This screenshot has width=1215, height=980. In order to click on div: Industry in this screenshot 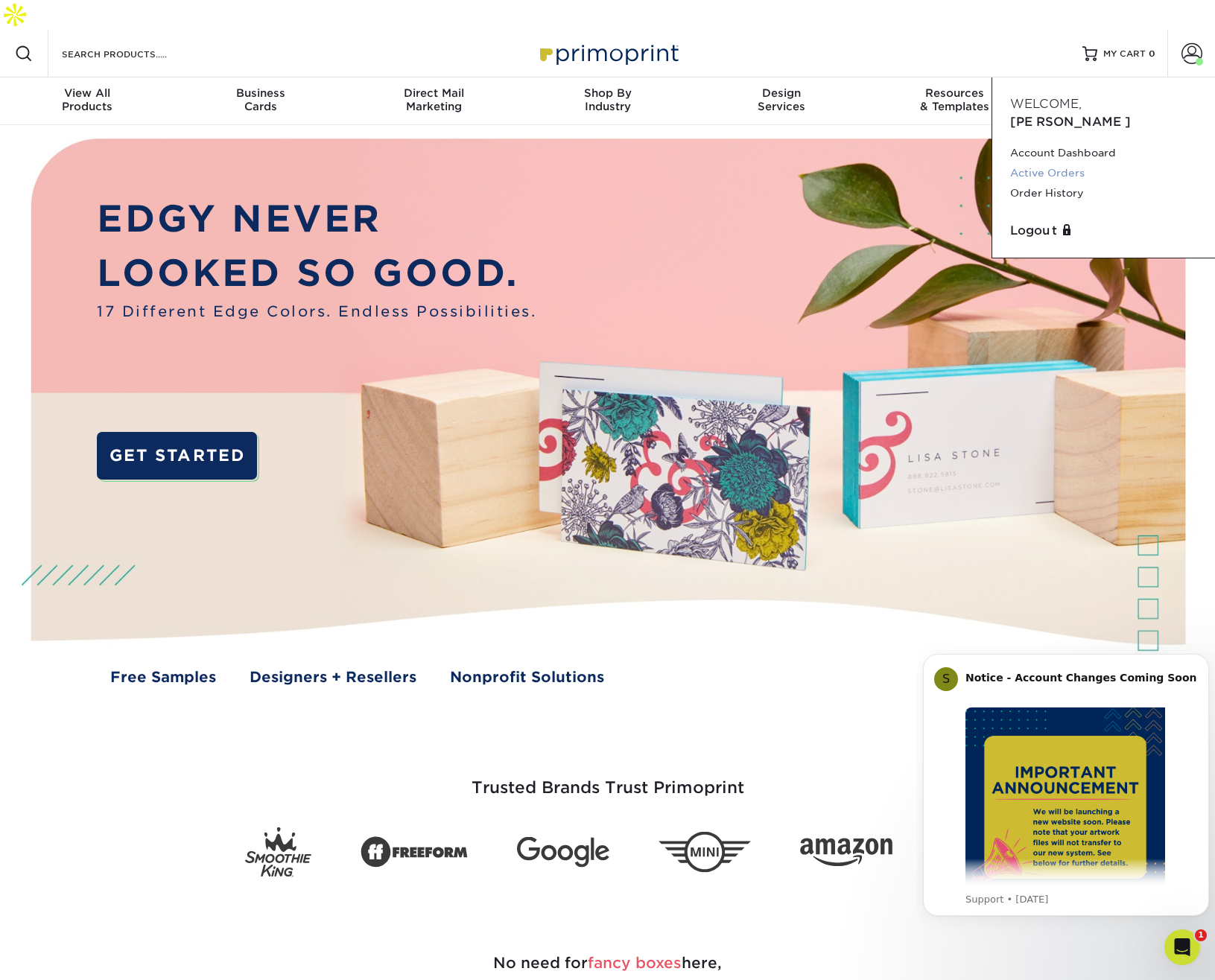, I will do `click(607, 99)`.